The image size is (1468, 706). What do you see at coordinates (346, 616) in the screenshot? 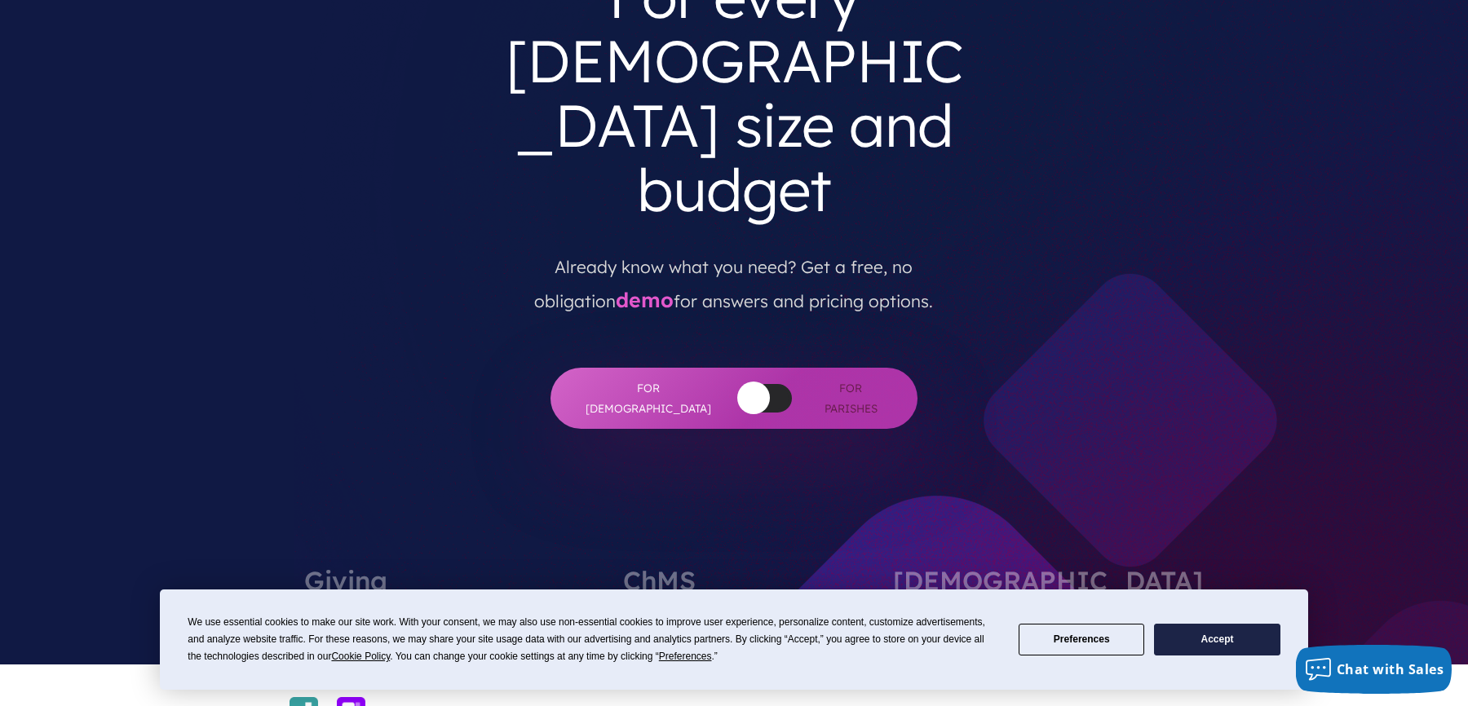
I see `label: Giving` at bounding box center [346, 616].